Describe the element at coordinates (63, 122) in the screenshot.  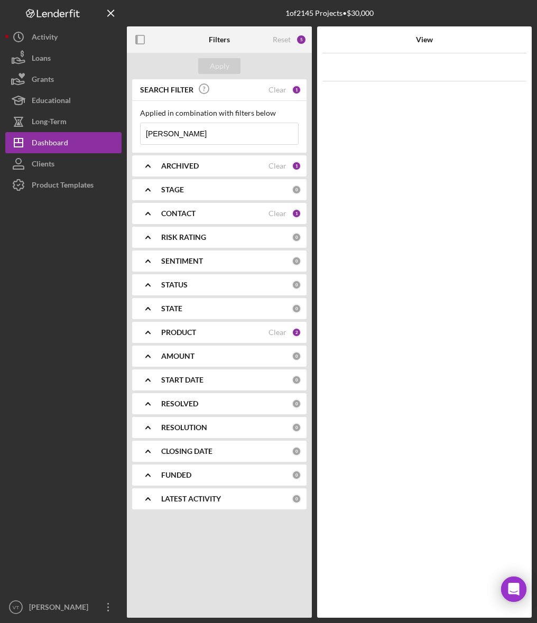
I see `a: Long-Term` at that location.